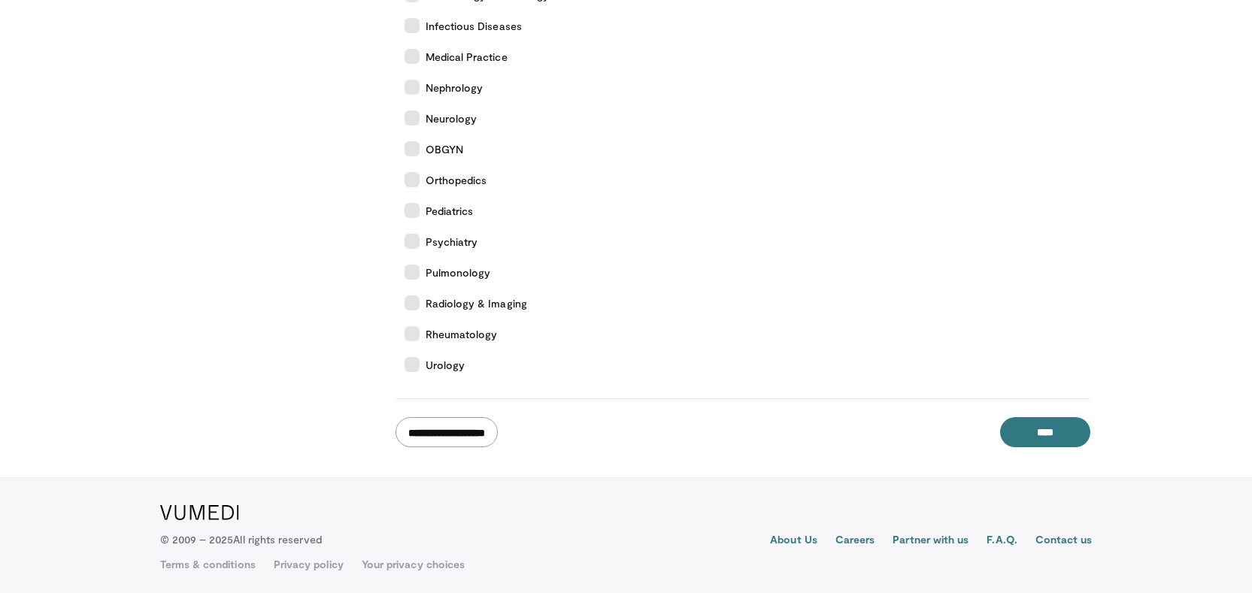 The image size is (1252, 593). What do you see at coordinates (1064, 541) in the screenshot?
I see `a: Contact us` at bounding box center [1064, 541].